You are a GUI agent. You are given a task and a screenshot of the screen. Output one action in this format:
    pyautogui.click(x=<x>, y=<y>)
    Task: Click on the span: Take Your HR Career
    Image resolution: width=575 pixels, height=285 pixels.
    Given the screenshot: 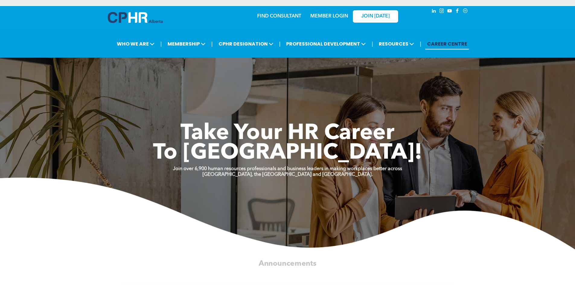 What is the action you would take?
    pyautogui.click(x=287, y=134)
    